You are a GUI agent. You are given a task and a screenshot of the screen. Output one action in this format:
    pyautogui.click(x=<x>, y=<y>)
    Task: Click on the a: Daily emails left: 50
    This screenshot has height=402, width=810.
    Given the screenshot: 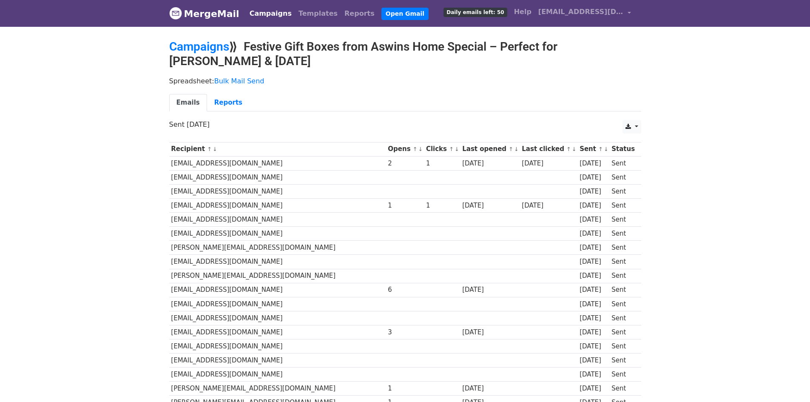 What is the action you would take?
    pyautogui.click(x=475, y=12)
    